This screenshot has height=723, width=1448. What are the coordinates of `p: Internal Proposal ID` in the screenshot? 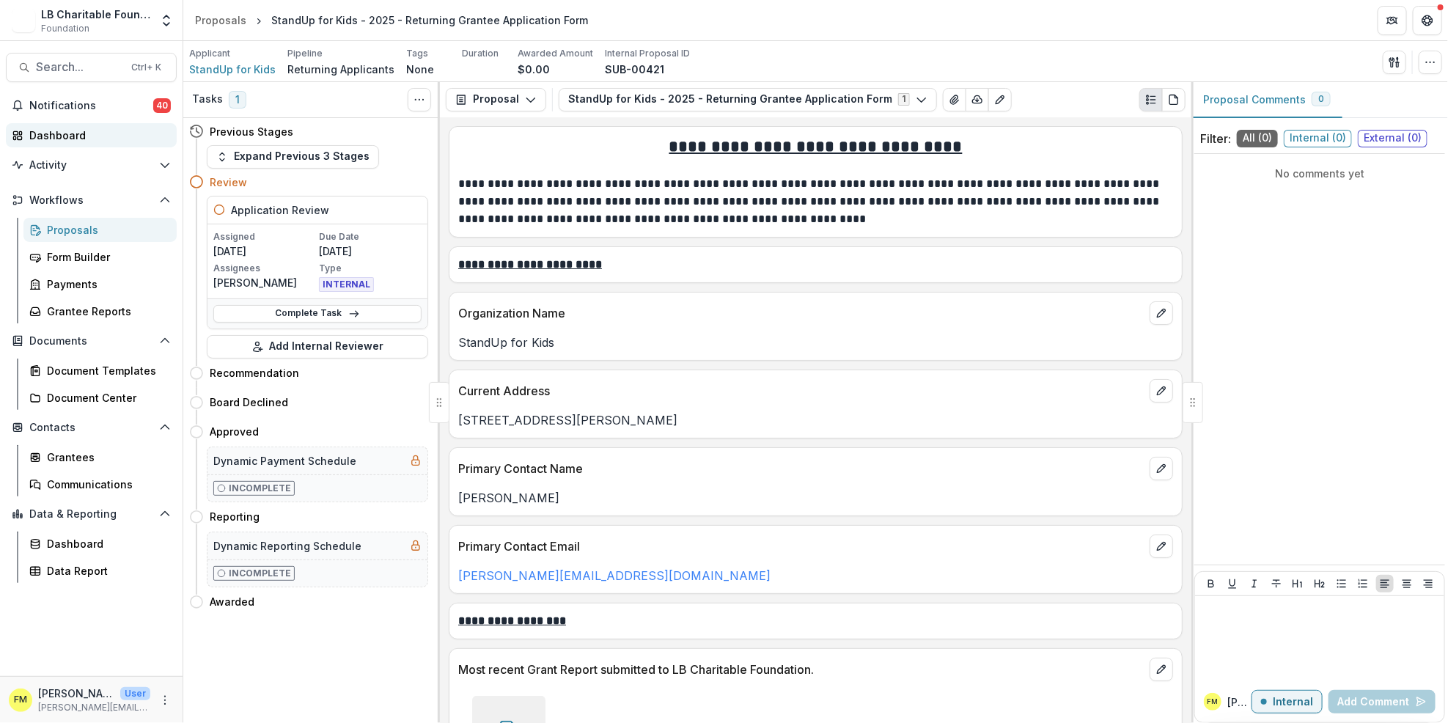 It's located at (647, 54).